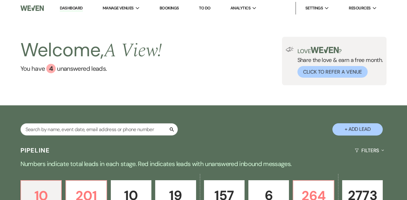  I want to click on span: A View !, so click(133, 51).